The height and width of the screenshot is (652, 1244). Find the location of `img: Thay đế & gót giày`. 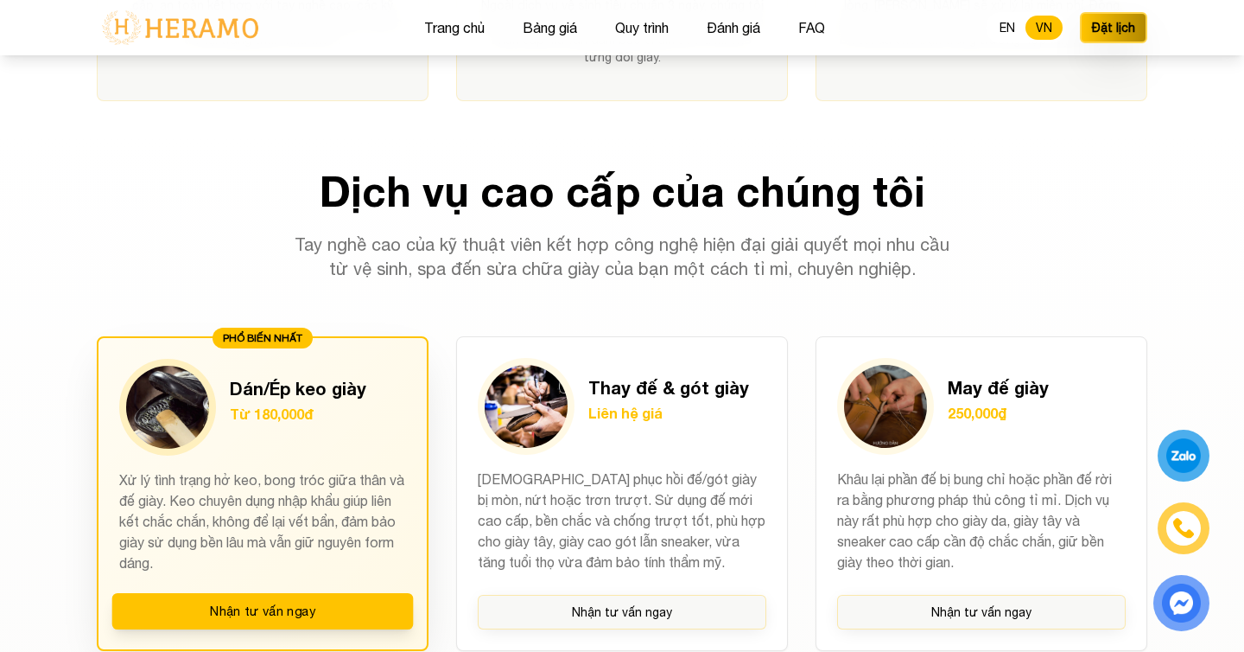

img: Thay đế & gót giày is located at coordinates (526, 406).